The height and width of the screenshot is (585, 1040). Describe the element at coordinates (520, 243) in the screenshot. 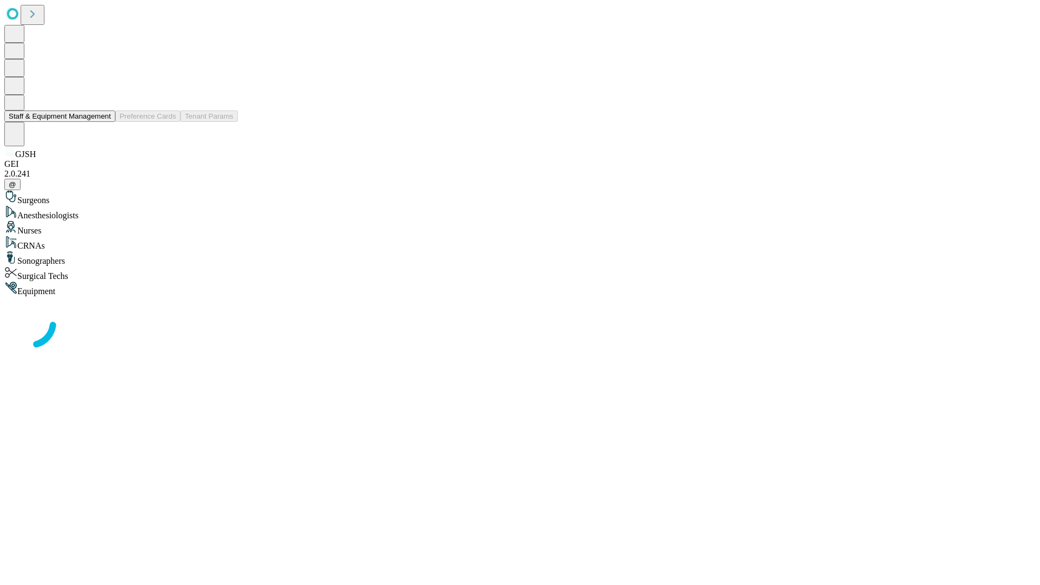

I see `div: CRNAs` at that location.